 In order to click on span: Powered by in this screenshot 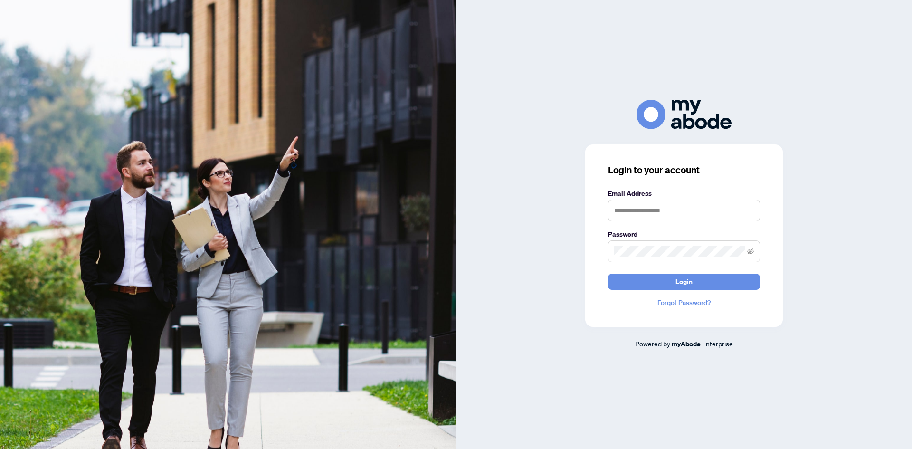, I will do `click(653, 343)`.